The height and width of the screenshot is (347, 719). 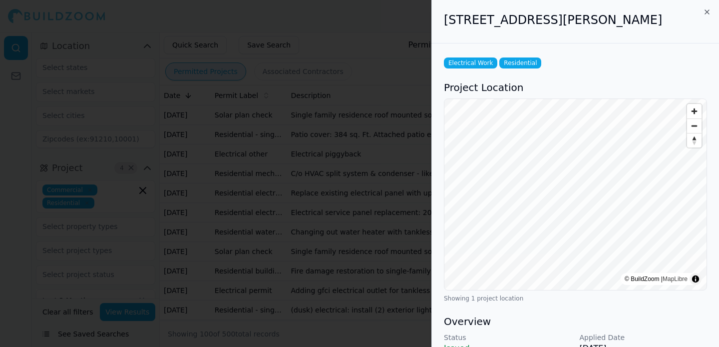 What do you see at coordinates (696, 279) in the screenshot?
I see `summary: Toggle attribution` at bounding box center [696, 279].